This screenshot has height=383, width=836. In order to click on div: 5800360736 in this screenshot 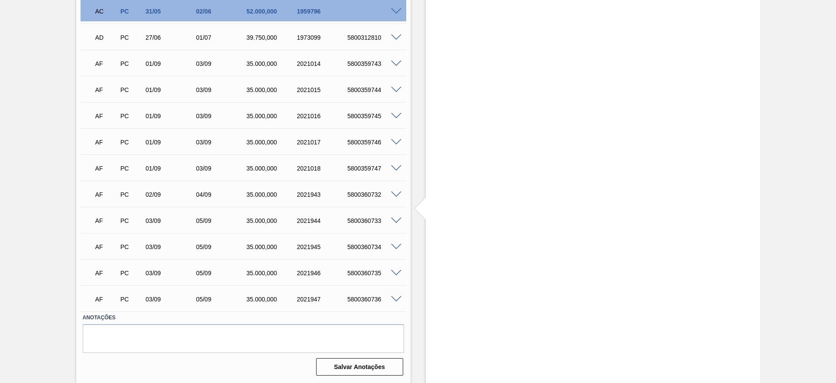, I will do `click(374, 299)`.